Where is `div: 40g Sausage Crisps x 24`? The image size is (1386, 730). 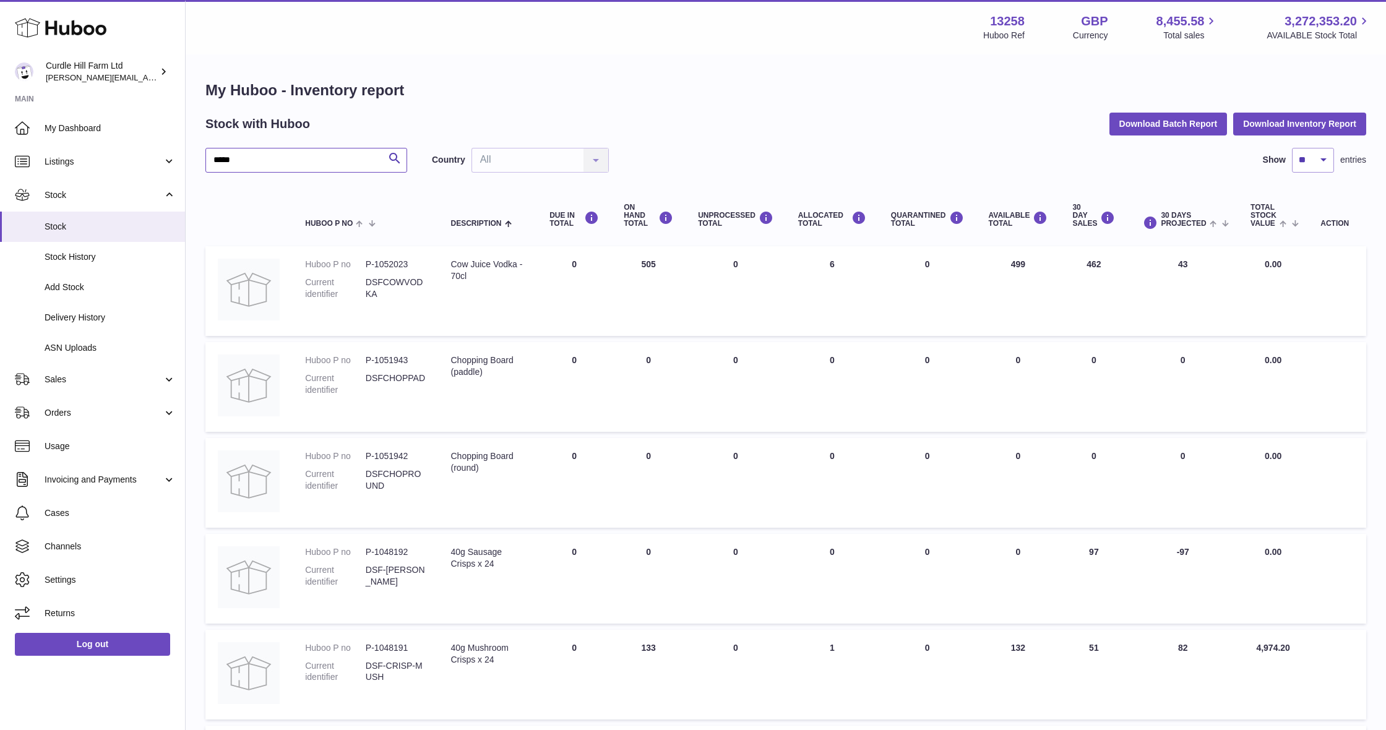
div: 40g Sausage Crisps x 24 is located at coordinates (488, 558).